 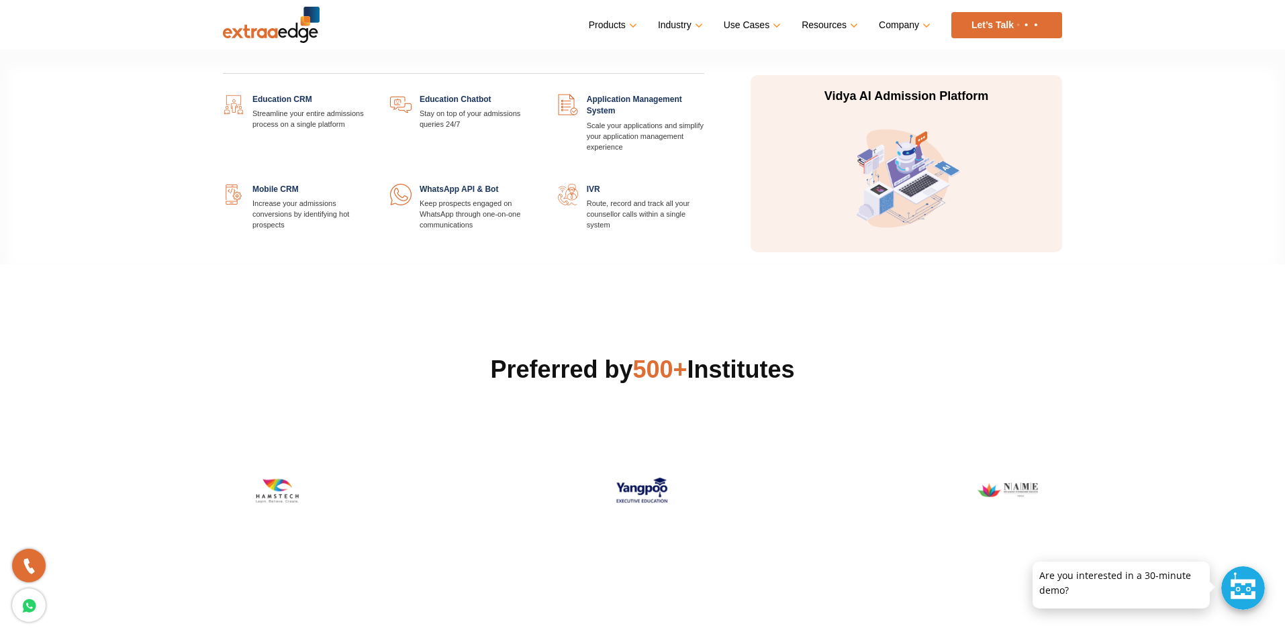 I want to click on h2: Preferred by Institutes, so click(x=642, y=370).